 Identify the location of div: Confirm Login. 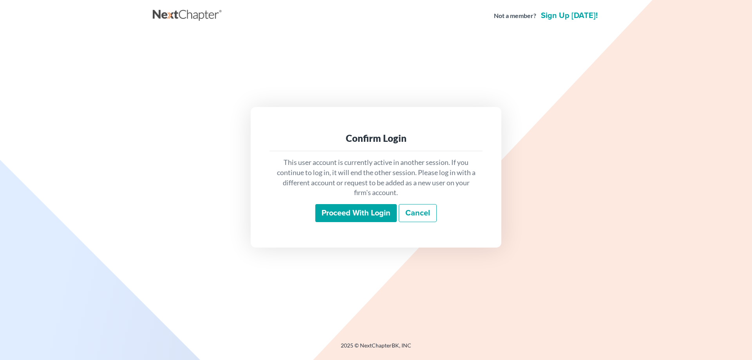
(376, 138).